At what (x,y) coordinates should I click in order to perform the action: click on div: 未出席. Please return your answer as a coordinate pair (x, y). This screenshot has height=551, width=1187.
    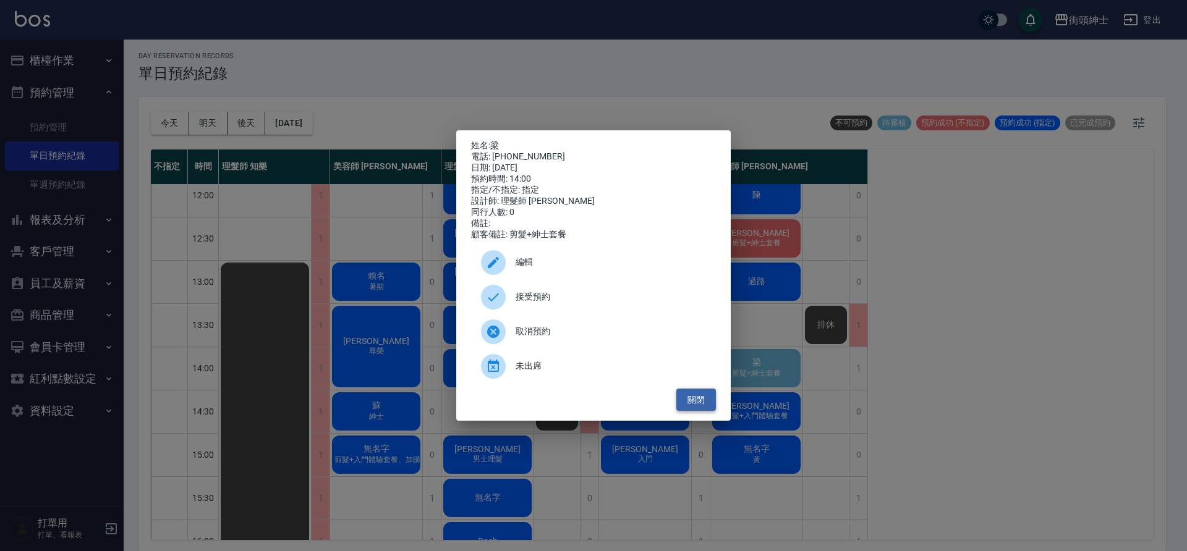
    Looking at the image, I should click on (593, 367).